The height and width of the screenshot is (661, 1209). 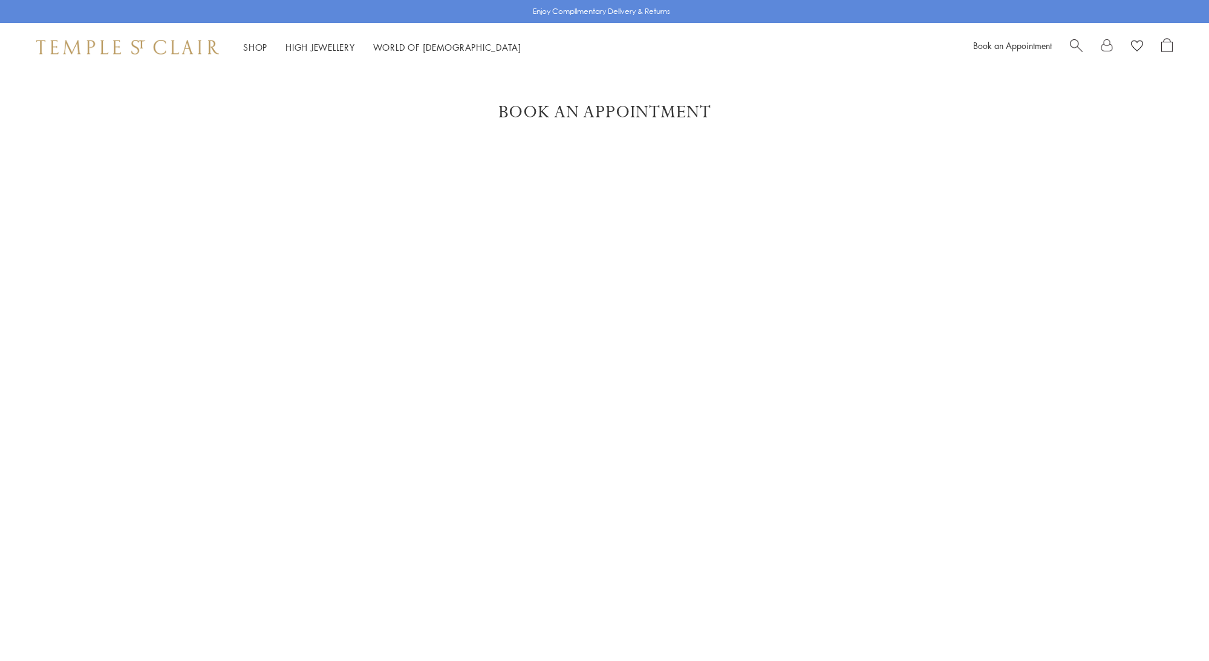 I want to click on img: Temple St. Clair, so click(x=128, y=47).